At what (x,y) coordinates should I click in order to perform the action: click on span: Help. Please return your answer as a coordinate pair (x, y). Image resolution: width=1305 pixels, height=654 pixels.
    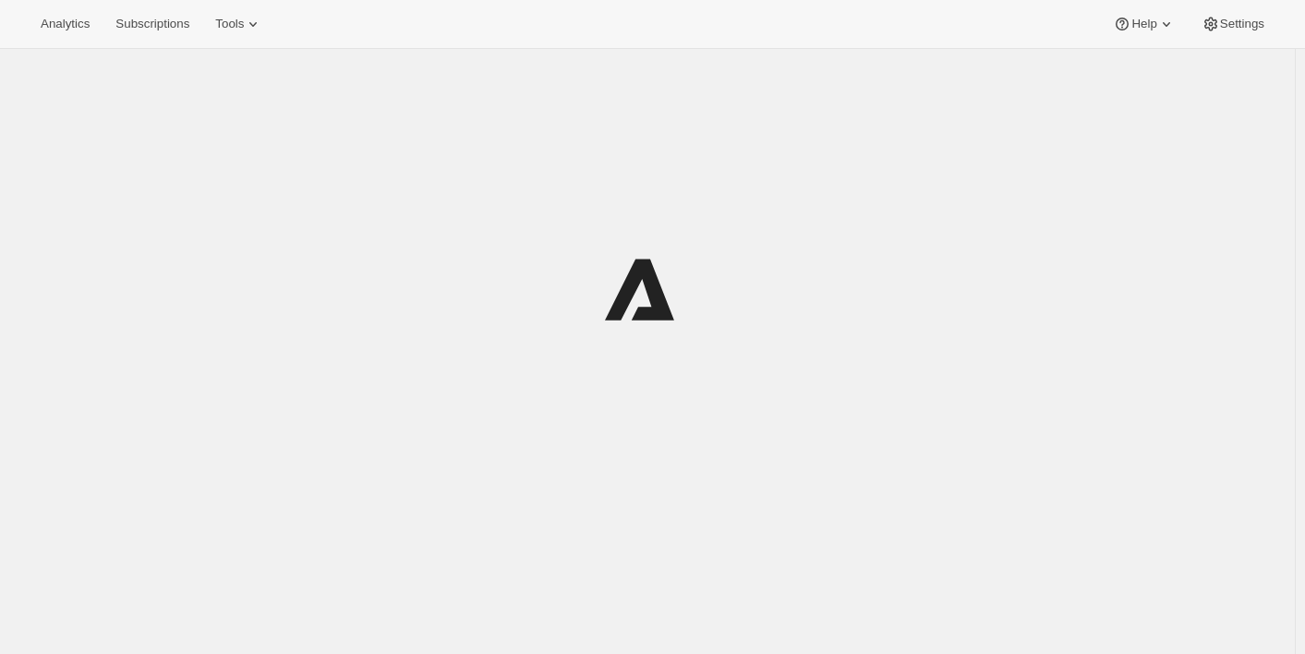
    Looking at the image, I should click on (1144, 24).